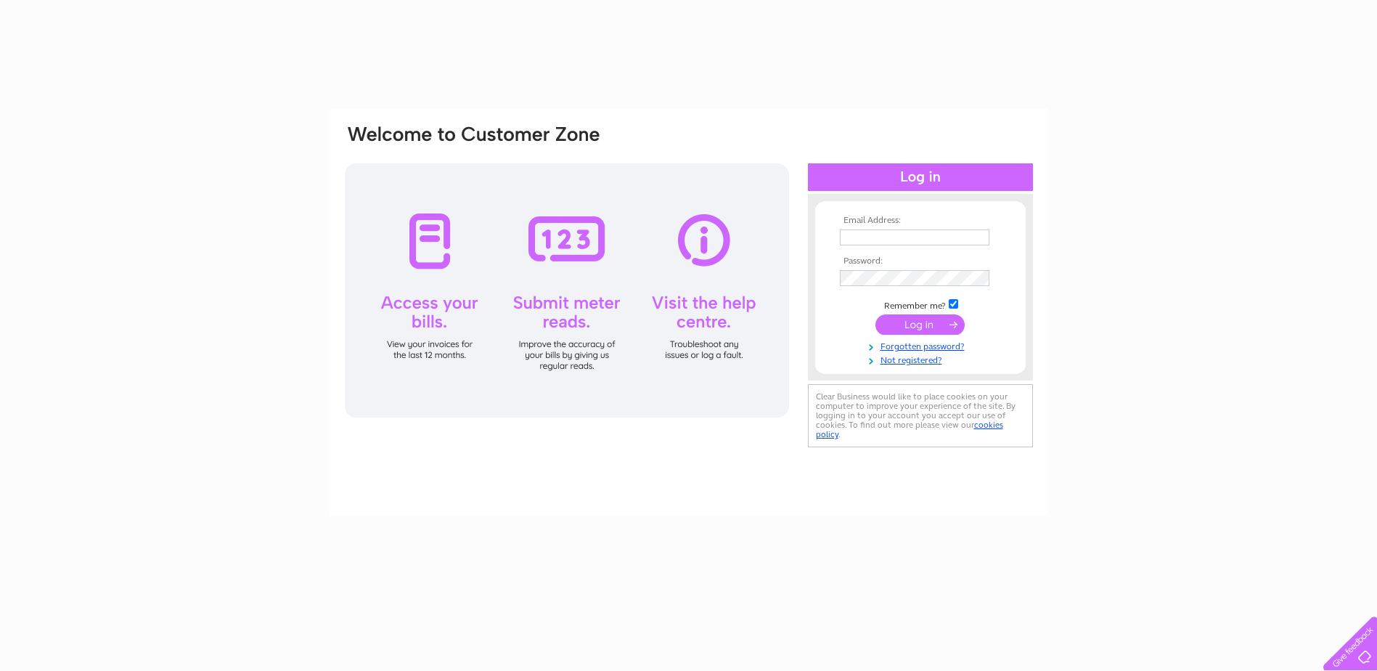 This screenshot has height=671, width=1377. Describe the element at coordinates (922, 358) in the screenshot. I see `a: Not registered?` at that location.